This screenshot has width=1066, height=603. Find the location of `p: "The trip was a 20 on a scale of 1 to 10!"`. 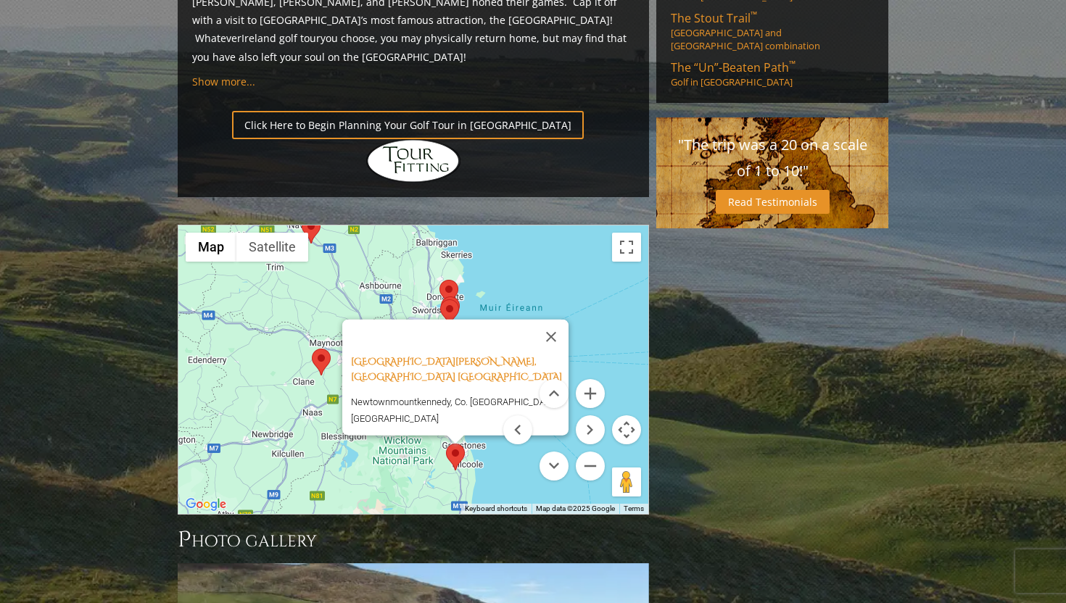

p: "The trip was a 20 on a scale of 1 to 10!" is located at coordinates (772, 158).